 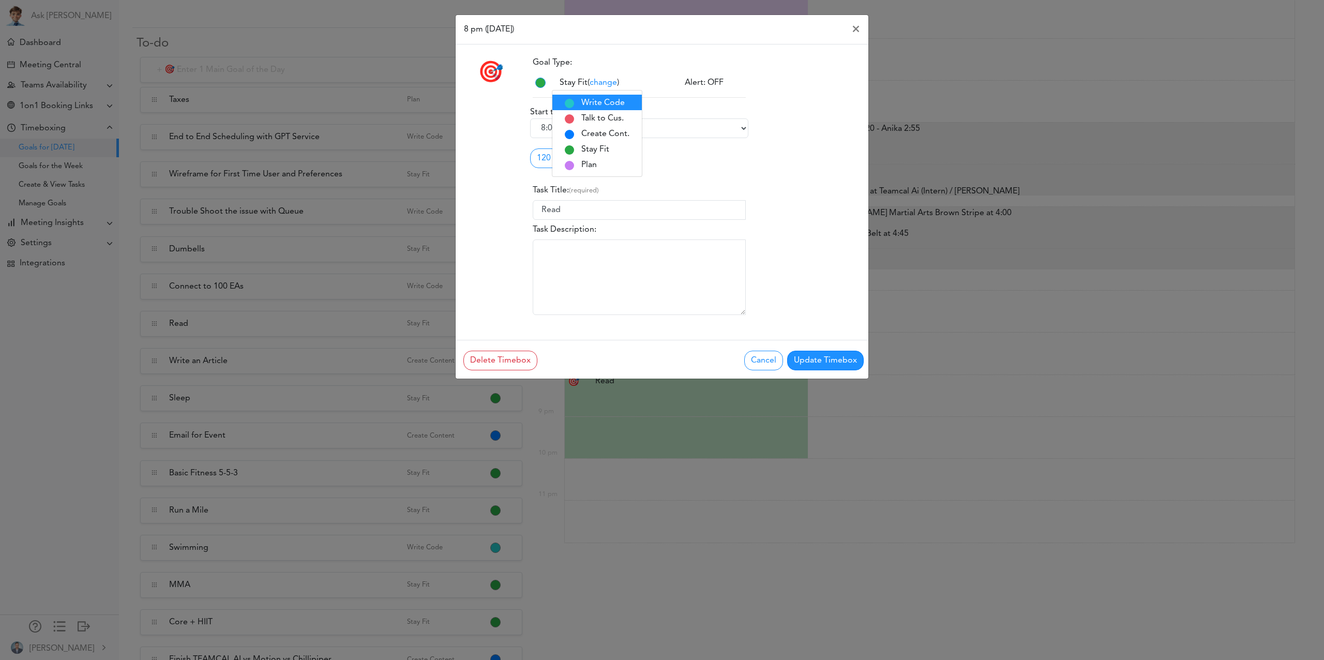 What do you see at coordinates (500, 361) in the screenshot?
I see `button: Delete Timebox` at bounding box center [500, 361].